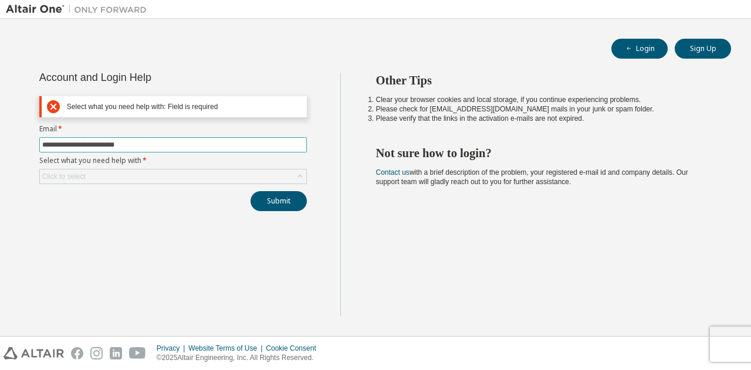  Describe the element at coordinates (639, 49) in the screenshot. I see `button: Login` at that location.